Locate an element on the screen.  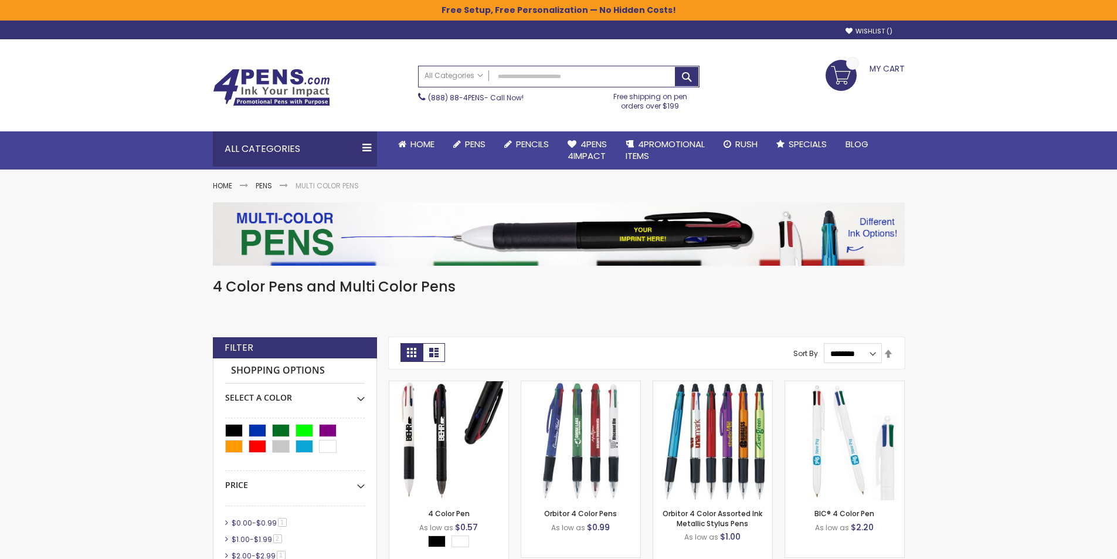
img: Multi Color Pens is located at coordinates (559, 234).